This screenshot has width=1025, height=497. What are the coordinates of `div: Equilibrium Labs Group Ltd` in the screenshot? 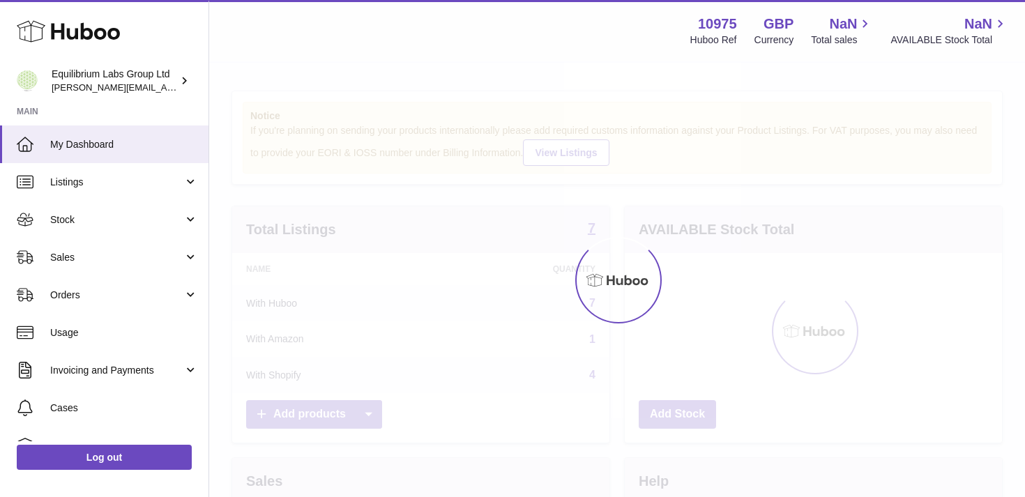 It's located at (114, 81).